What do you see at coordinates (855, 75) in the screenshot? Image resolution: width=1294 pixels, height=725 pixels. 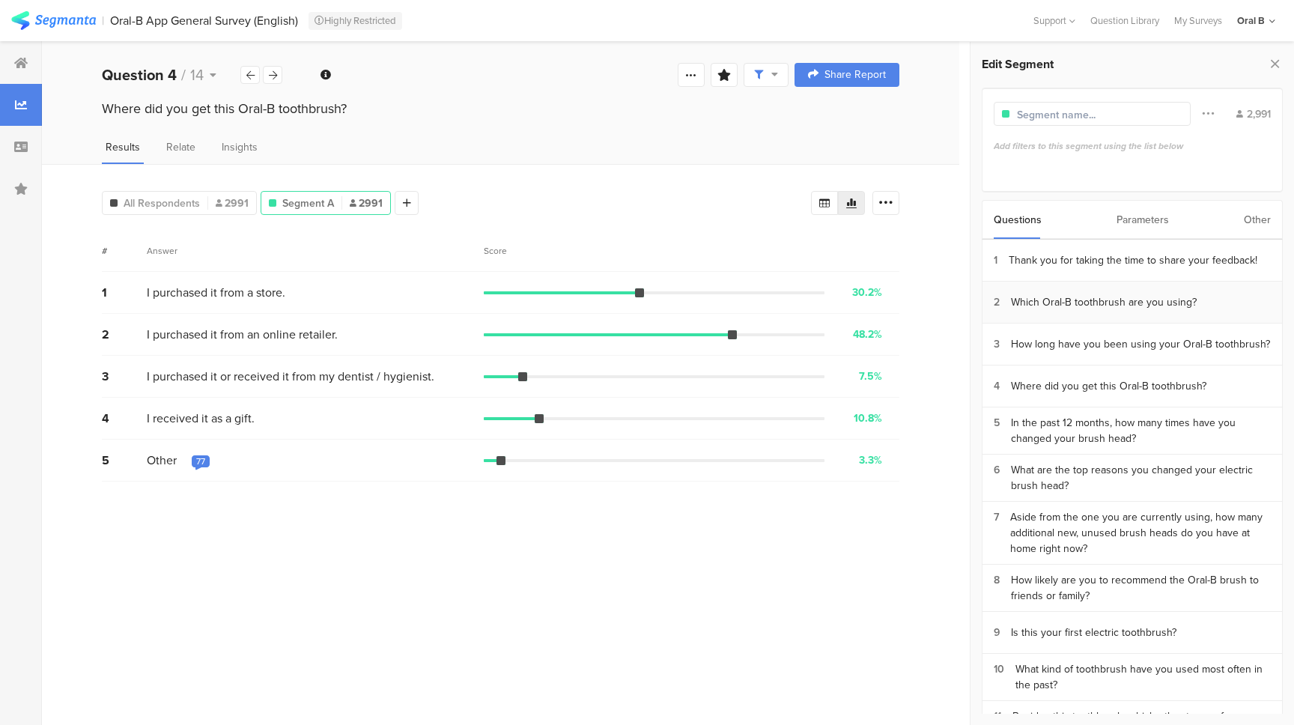 I see `span: Share Report` at bounding box center [855, 75].